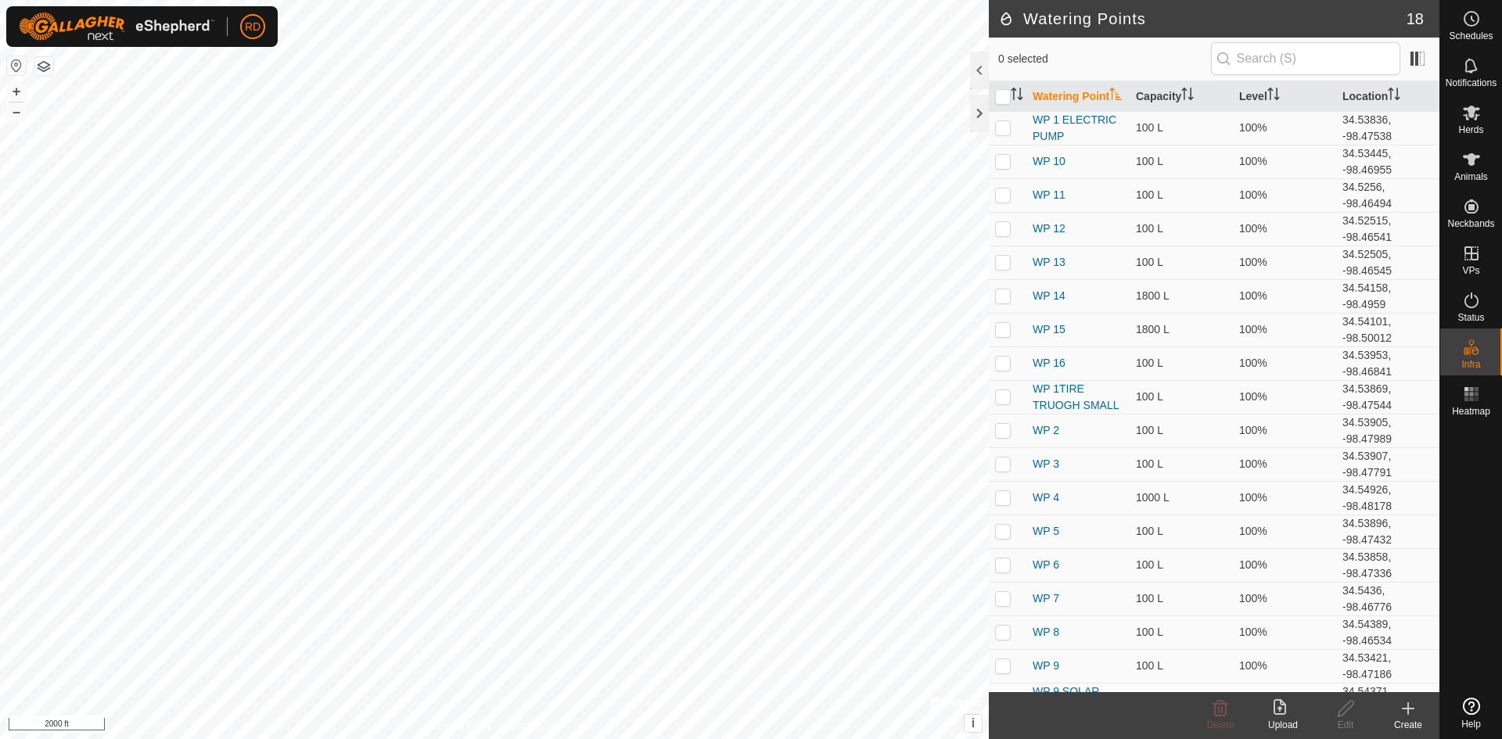 This screenshot has width=1502, height=739. I want to click on a: WP 9 SOLAR PUMPING, so click(1065, 699).